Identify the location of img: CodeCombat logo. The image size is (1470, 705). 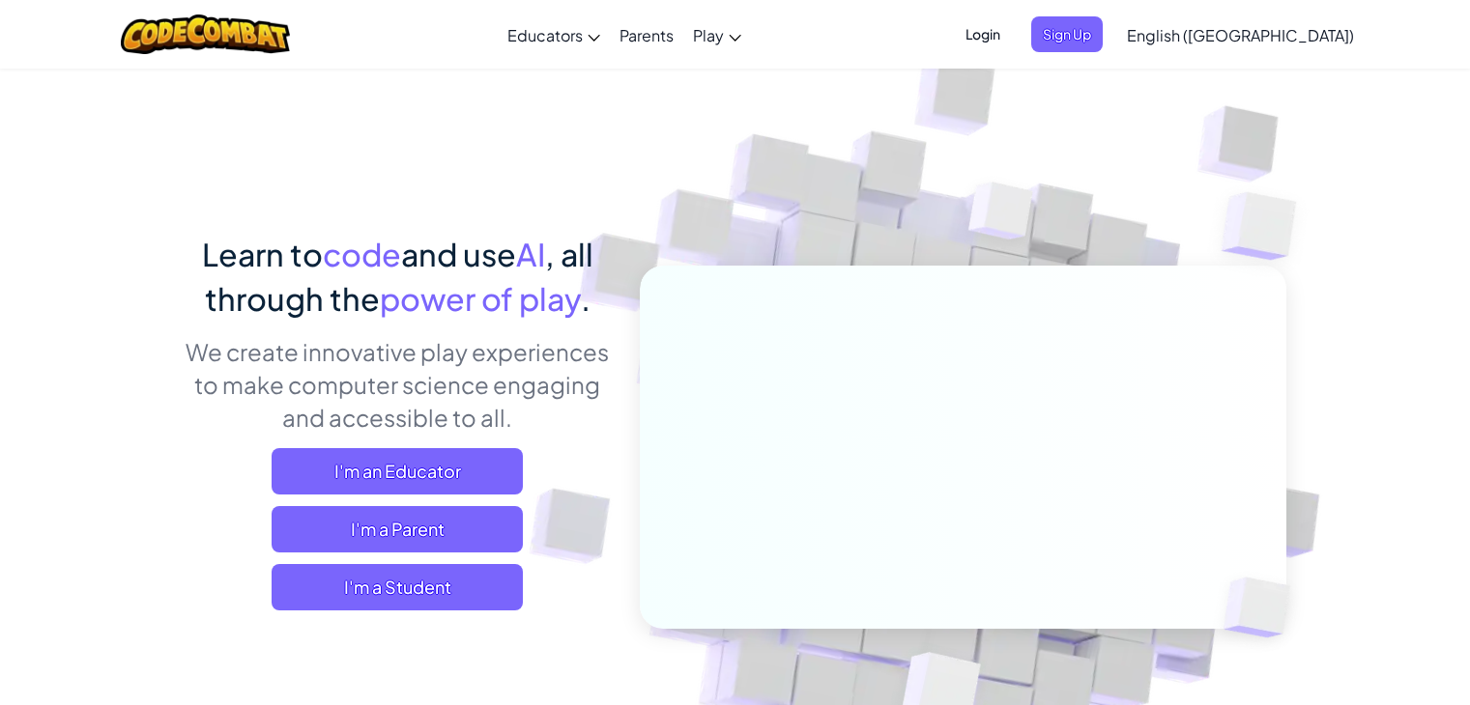
(205, 34).